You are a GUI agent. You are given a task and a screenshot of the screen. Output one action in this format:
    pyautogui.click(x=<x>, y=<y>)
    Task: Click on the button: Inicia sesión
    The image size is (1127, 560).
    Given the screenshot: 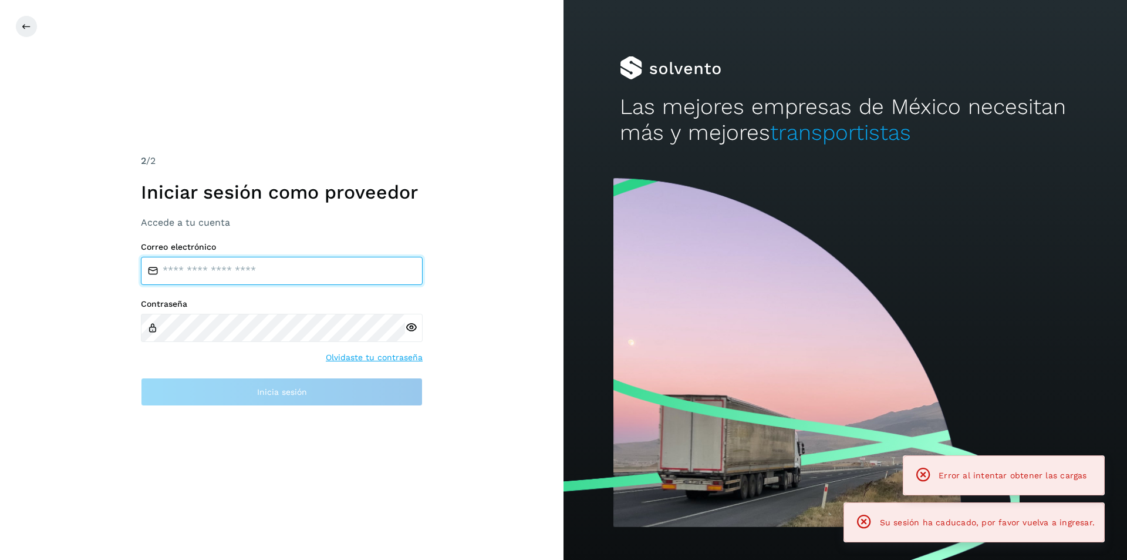 What is the action you would take?
    pyautogui.click(x=282, y=392)
    